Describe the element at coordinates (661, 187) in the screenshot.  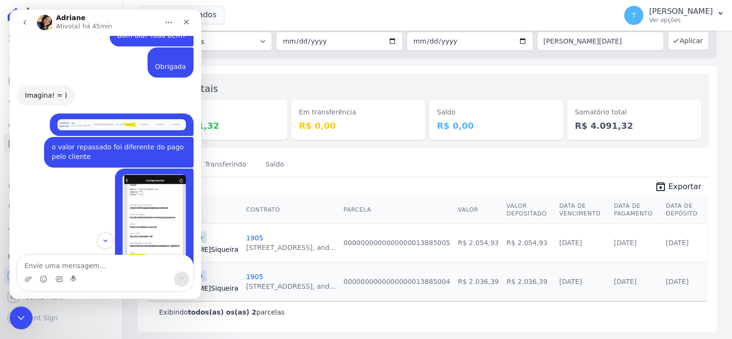
I see `i: unarchive` at that location.